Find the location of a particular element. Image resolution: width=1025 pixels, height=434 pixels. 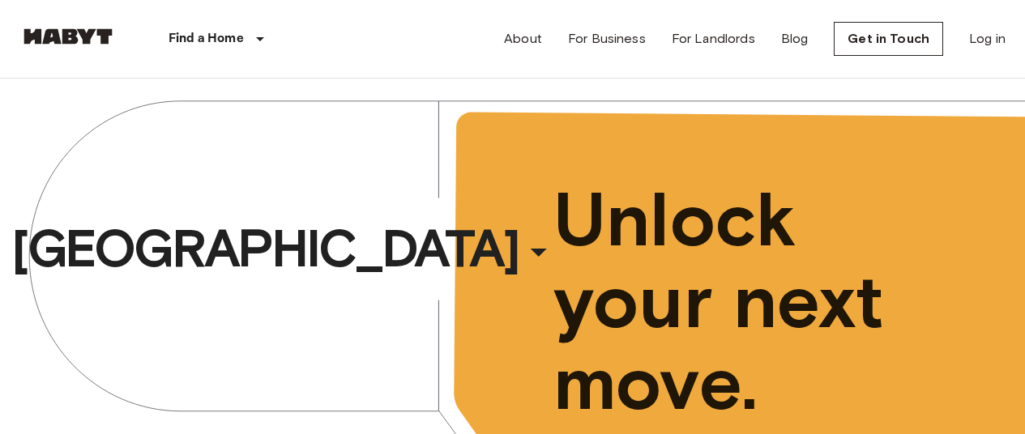

a: Log in is located at coordinates (987, 39).